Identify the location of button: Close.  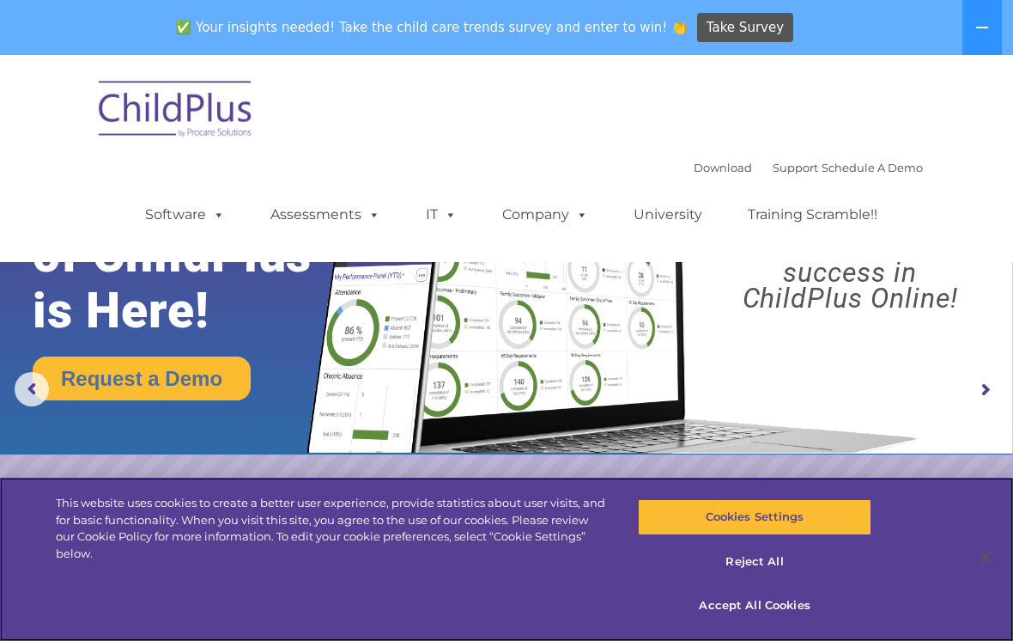
(986, 557).